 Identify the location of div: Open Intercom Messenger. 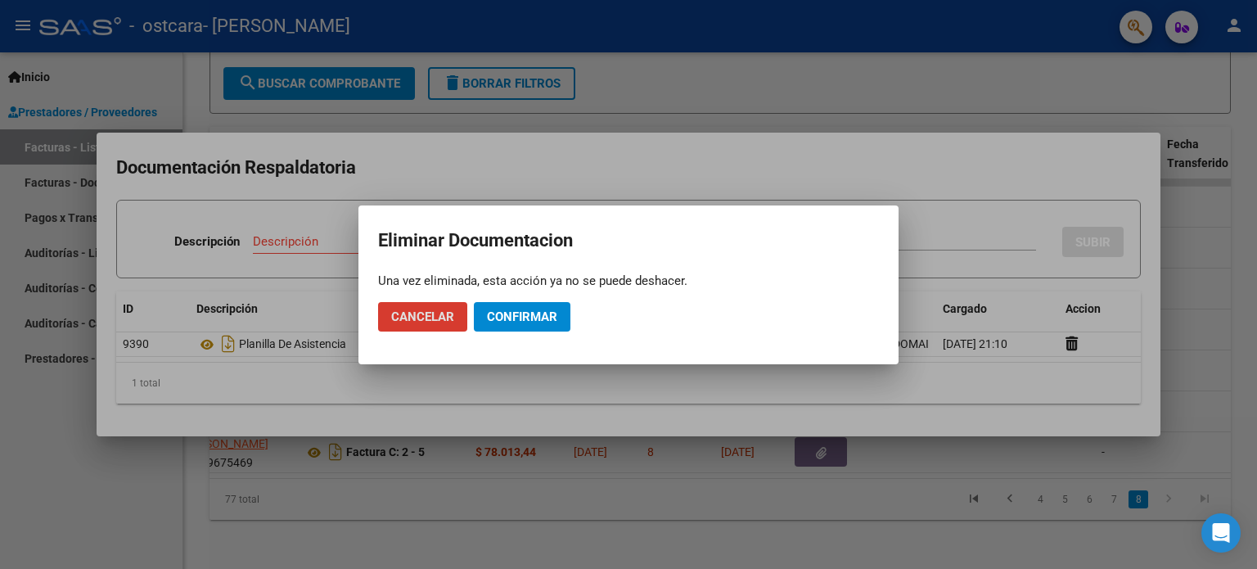
(1221, 533).